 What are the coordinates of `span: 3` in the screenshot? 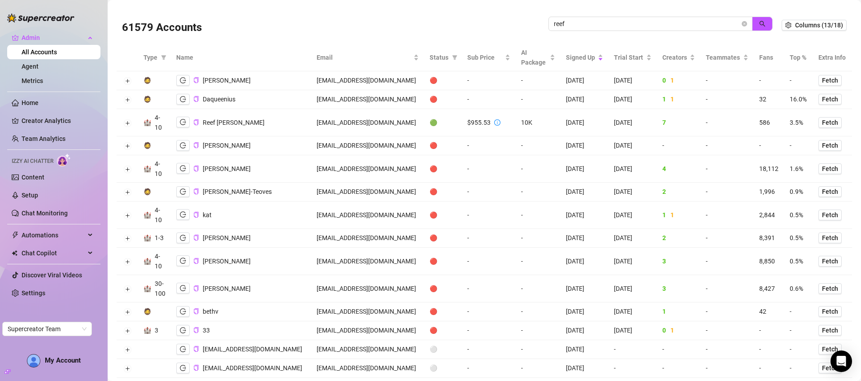 It's located at (664, 288).